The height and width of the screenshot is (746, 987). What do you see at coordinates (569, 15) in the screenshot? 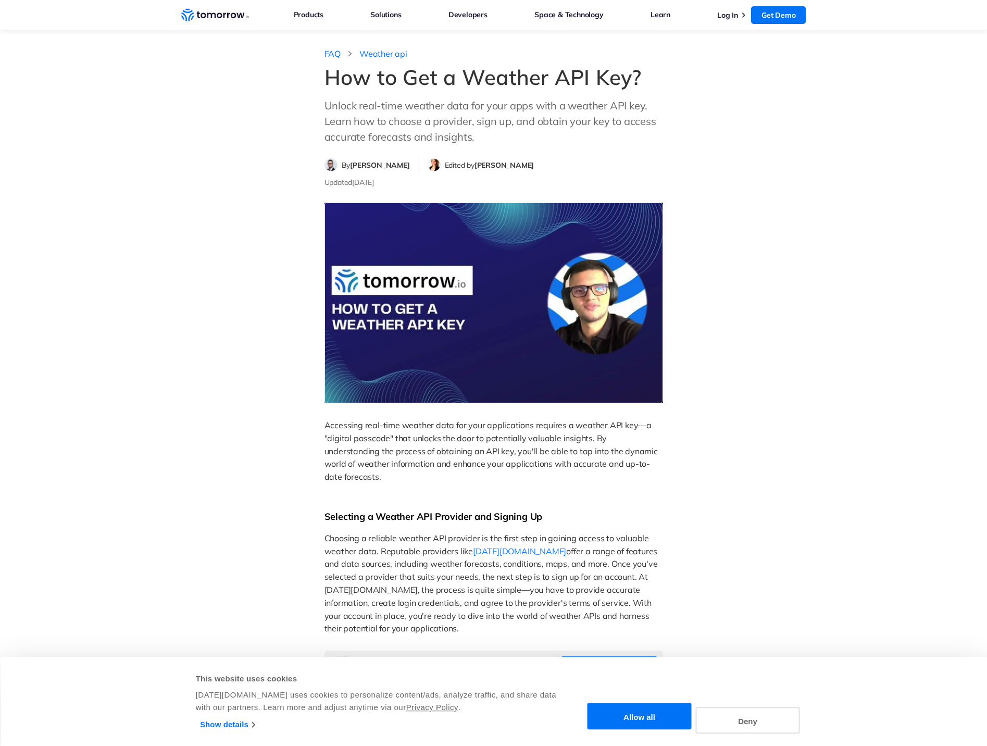
I see `a: Space & Technology` at bounding box center [569, 15].